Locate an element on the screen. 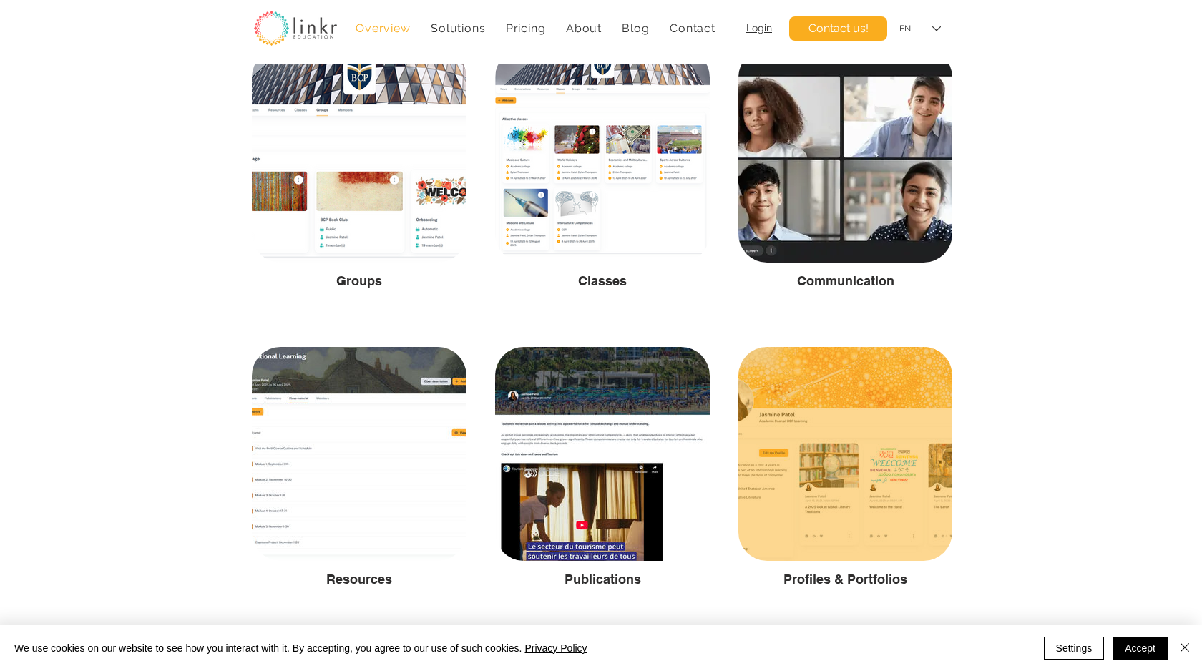 Image resolution: width=1202 pixels, height=671 pixels. a: Privacy Policy is located at coordinates (555, 648).